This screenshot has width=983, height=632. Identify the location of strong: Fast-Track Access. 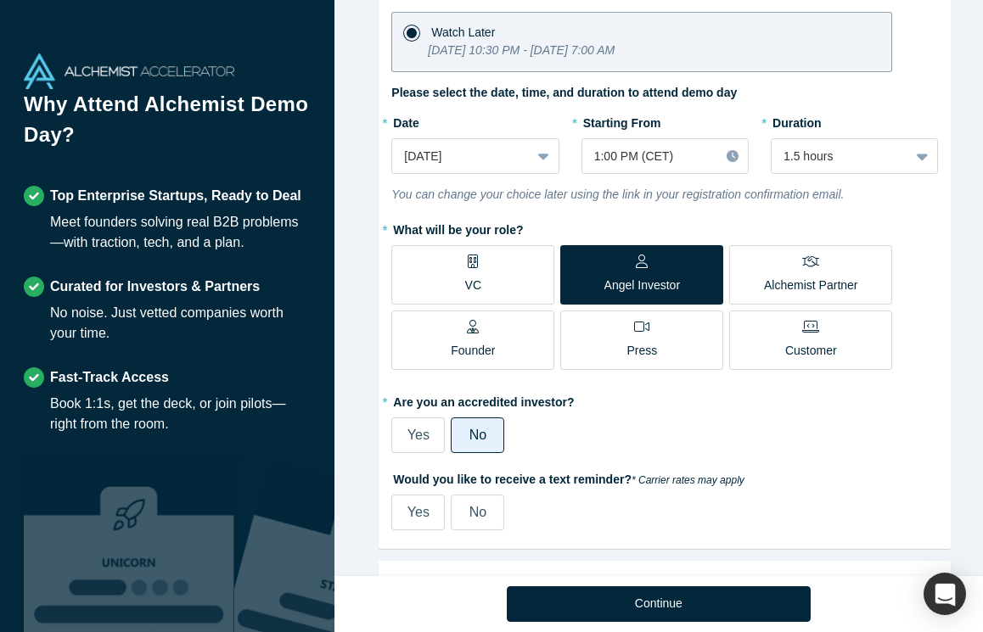
(109, 377).